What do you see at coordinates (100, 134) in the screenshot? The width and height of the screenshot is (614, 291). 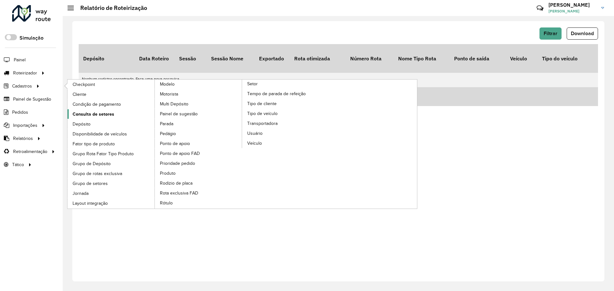 I see `span: Disponibilidade de veículos` at bounding box center [100, 134].